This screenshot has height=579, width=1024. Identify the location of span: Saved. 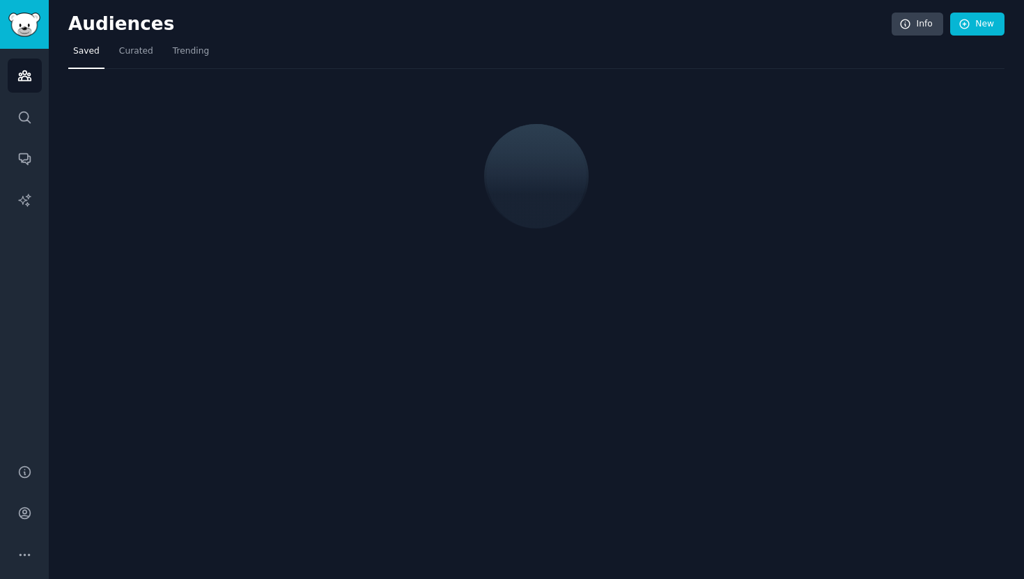
(86, 52).